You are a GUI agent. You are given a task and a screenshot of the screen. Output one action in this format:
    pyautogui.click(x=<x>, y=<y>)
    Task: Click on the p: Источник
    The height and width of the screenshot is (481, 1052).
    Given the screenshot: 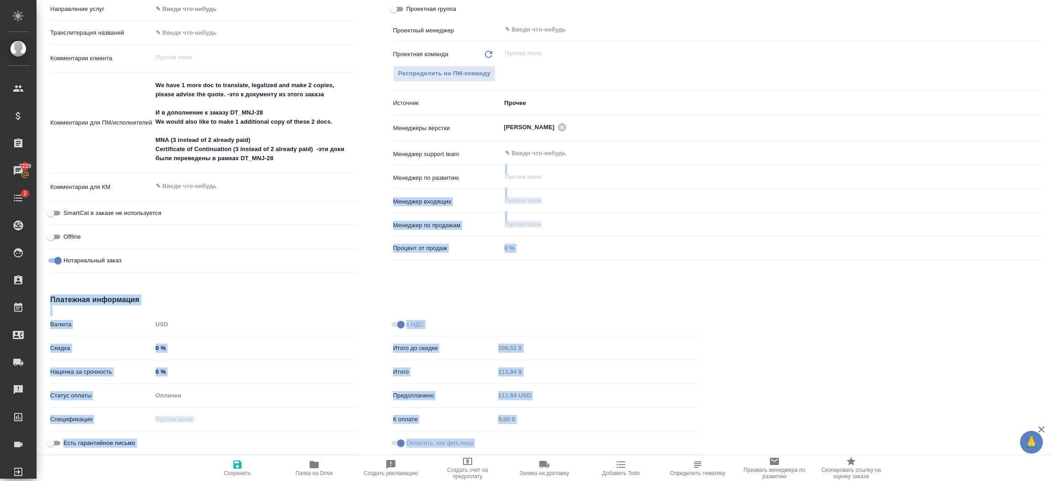 What is the action you would take?
    pyautogui.click(x=447, y=103)
    